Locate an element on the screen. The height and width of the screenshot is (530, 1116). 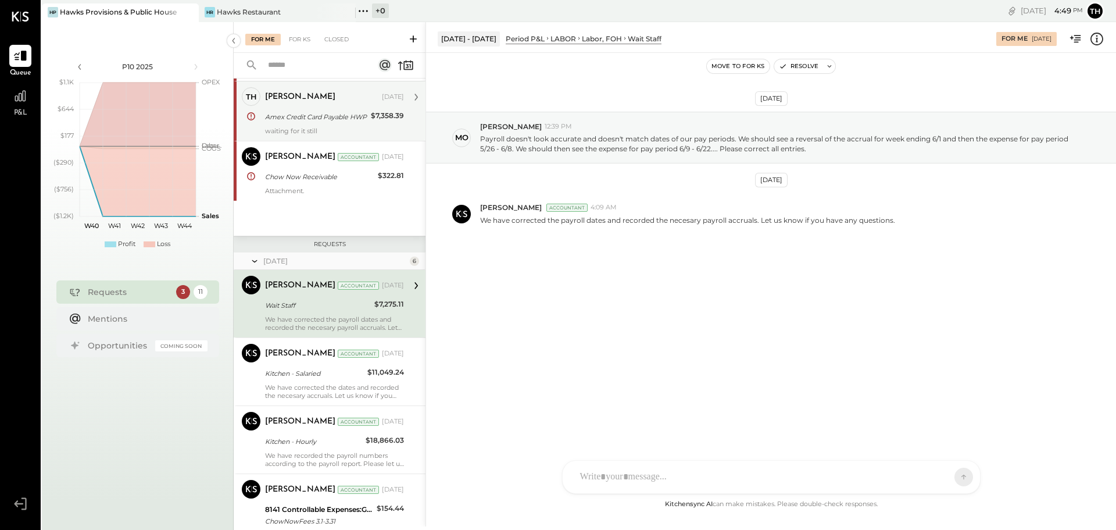
div: Coming Soon is located at coordinates (181, 345).